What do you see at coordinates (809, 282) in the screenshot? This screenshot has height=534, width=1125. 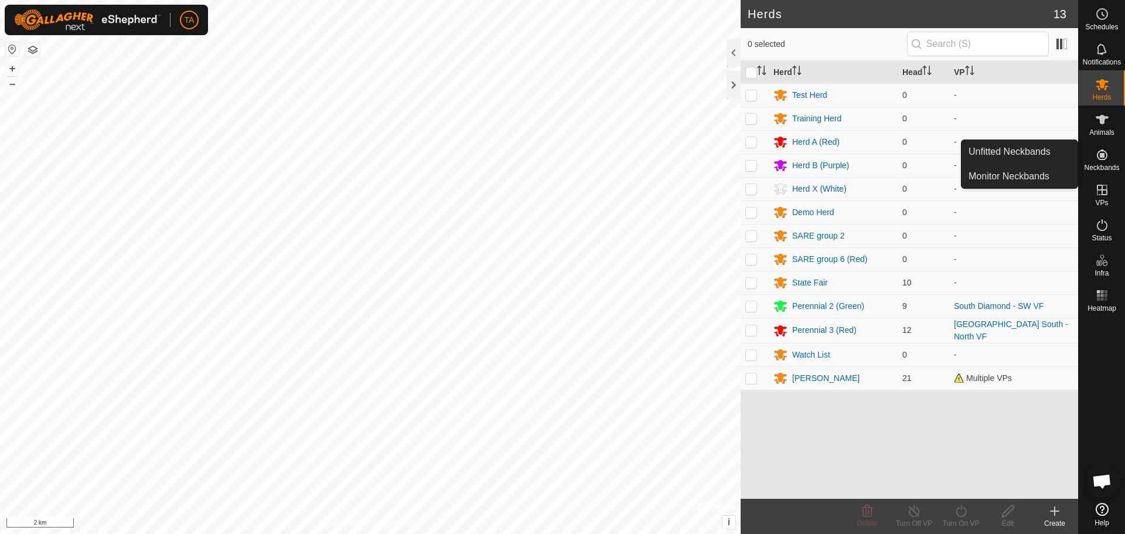 I see `div: State Fair` at bounding box center [809, 282].